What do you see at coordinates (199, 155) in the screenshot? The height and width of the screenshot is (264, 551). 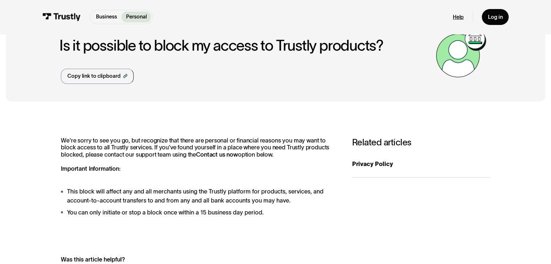 I see `p: We're sorry to see you go, but recognize that there are personal or financial reasons you may wan...` at bounding box center [199, 155].